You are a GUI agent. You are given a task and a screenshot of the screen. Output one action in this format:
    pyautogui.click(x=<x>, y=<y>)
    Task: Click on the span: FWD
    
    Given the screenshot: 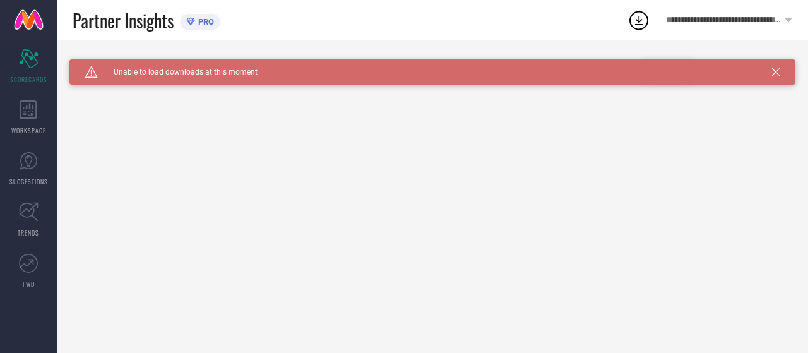 What is the action you would take?
    pyautogui.click(x=28, y=283)
    